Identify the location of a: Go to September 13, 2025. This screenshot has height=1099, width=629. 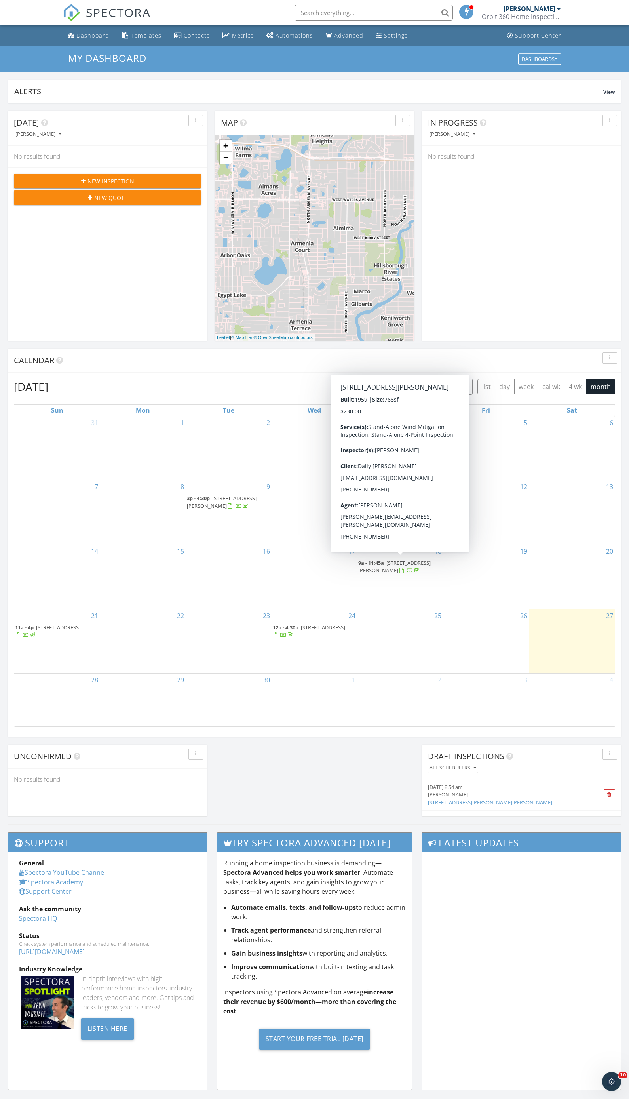
(610, 487).